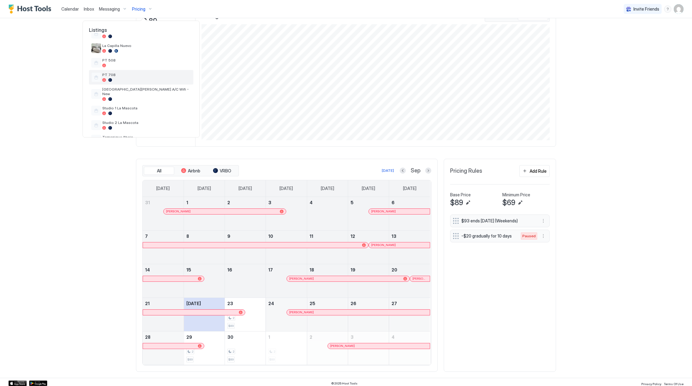 This screenshot has width=692, height=386. What do you see at coordinates (147, 108) in the screenshot?
I see `span: Studio 1 La Mascota` at bounding box center [147, 108].